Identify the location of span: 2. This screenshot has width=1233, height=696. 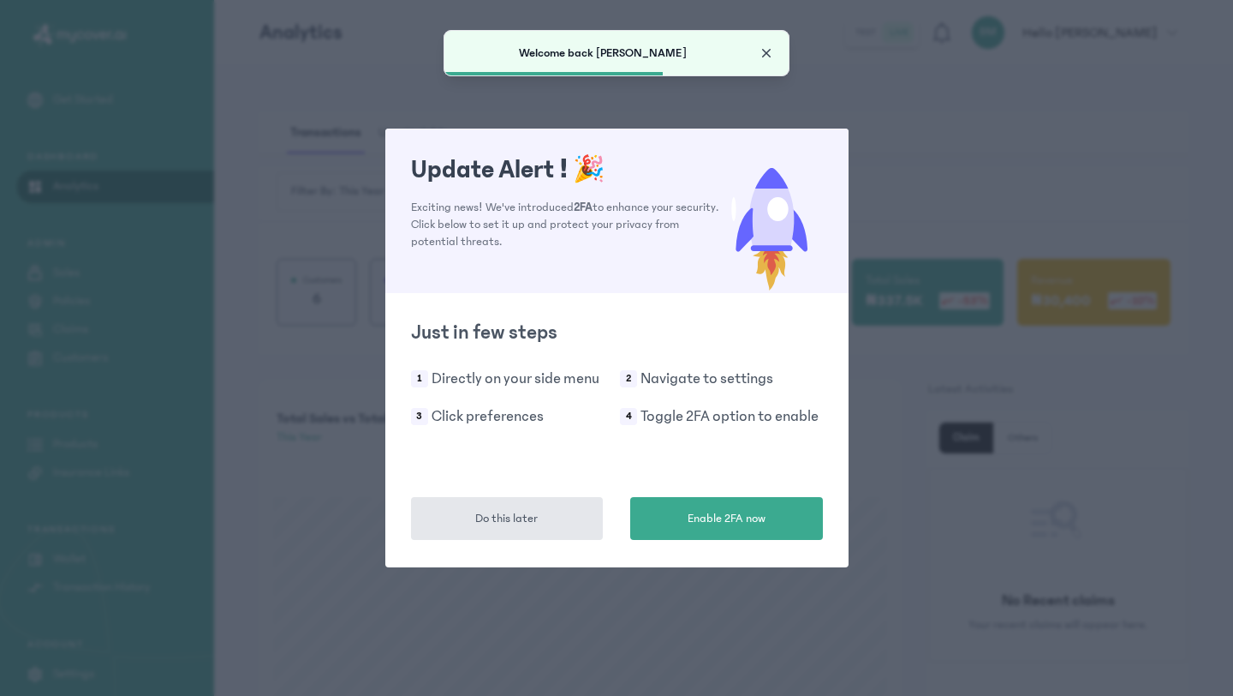
(629, 379).